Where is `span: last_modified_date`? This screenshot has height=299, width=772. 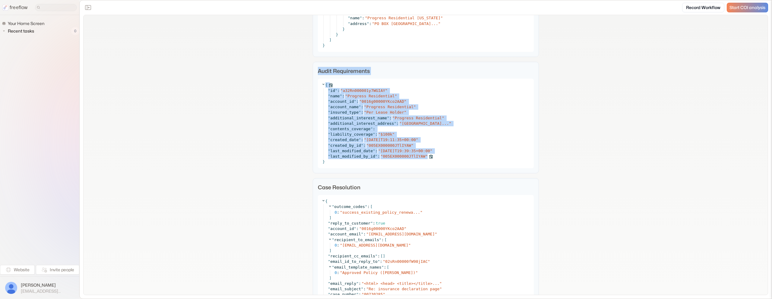
span: last_modified_date is located at coordinates (351, 151).